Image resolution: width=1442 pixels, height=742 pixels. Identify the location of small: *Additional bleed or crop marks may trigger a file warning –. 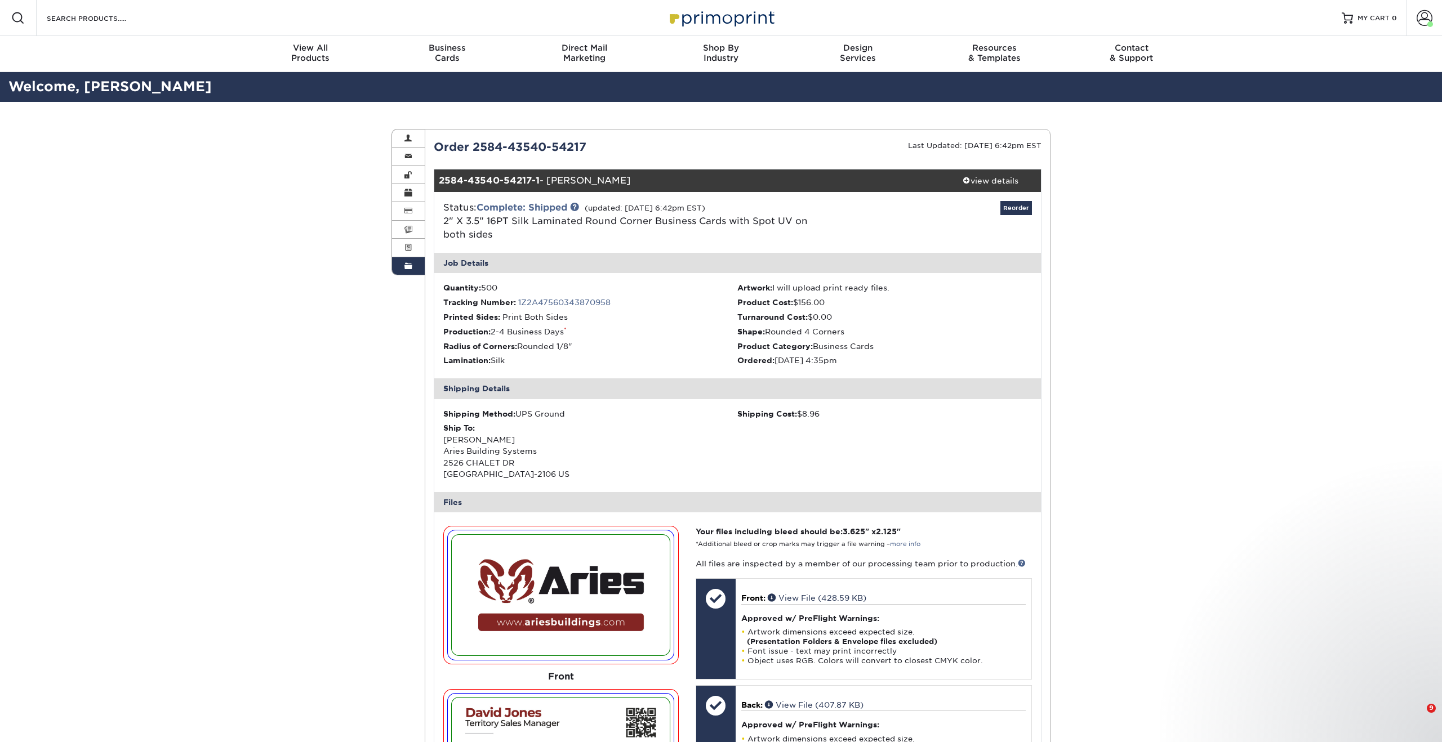
(807, 544).